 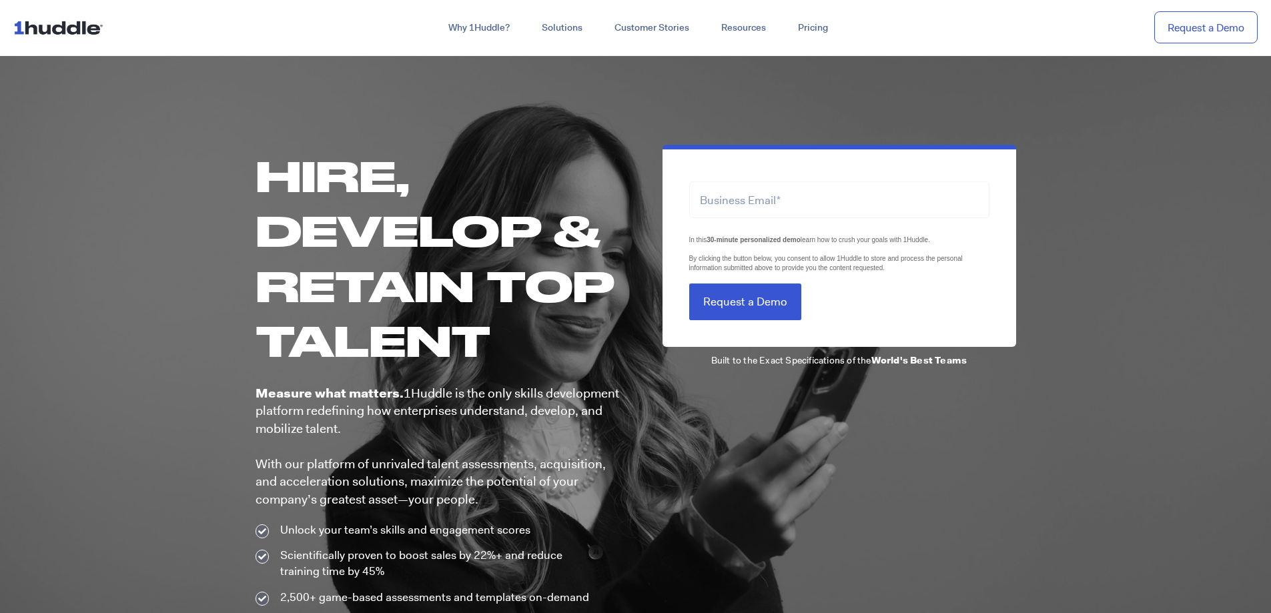 What do you see at coordinates (744, 28) in the screenshot?
I see `a: Resources` at bounding box center [744, 28].